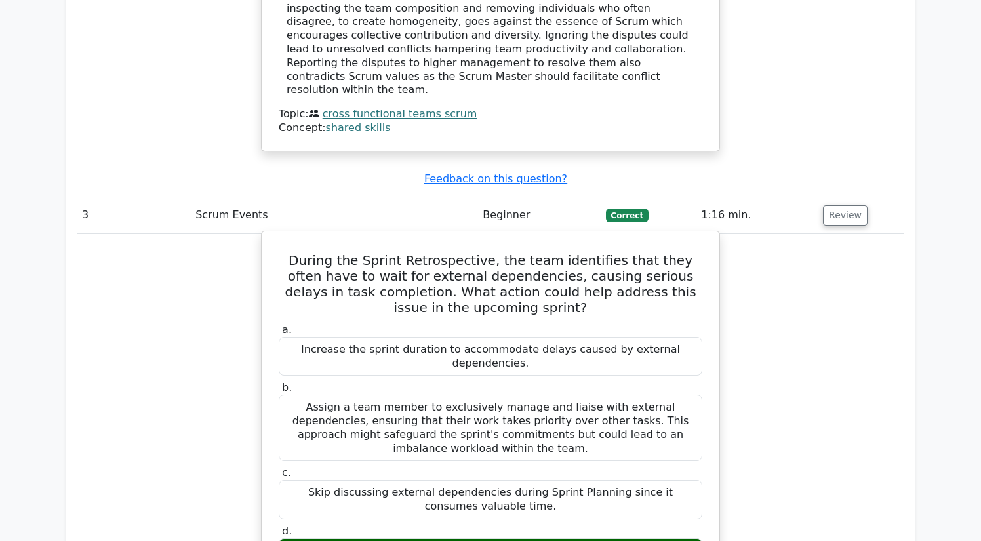 This screenshot has height=541, width=981. What do you see at coordinates (490, 114) in the screenshot?
I see `div: Topic:` at bounding box center [490, 114].